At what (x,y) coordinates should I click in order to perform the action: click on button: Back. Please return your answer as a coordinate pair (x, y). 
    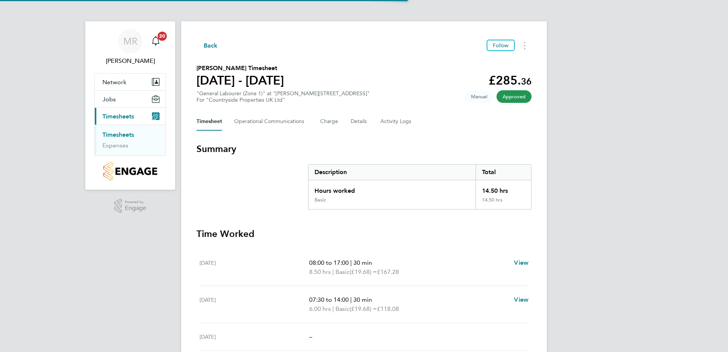
    Looking at the image, I should click on (207, 45).